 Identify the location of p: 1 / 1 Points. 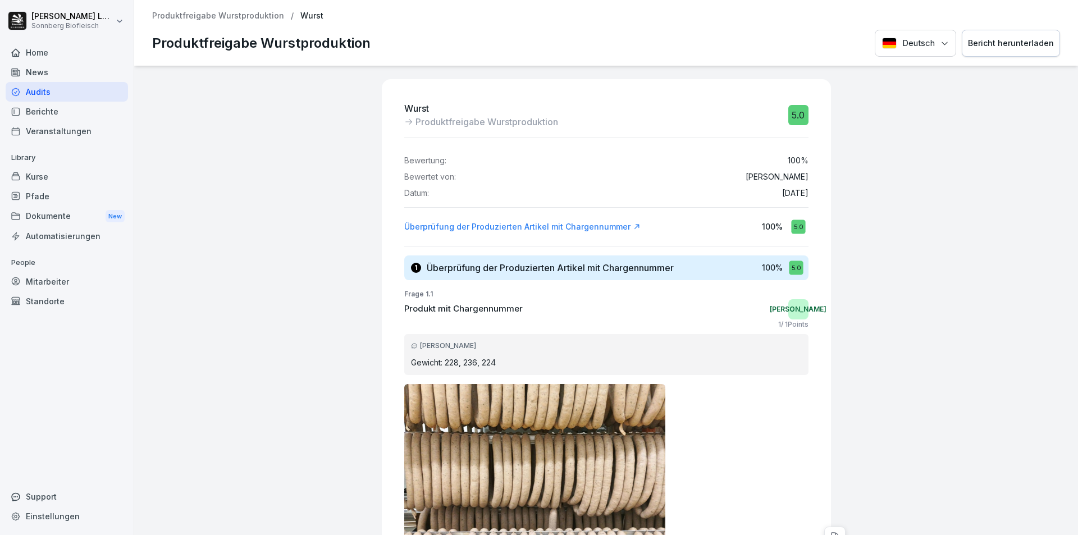
(793, 325).